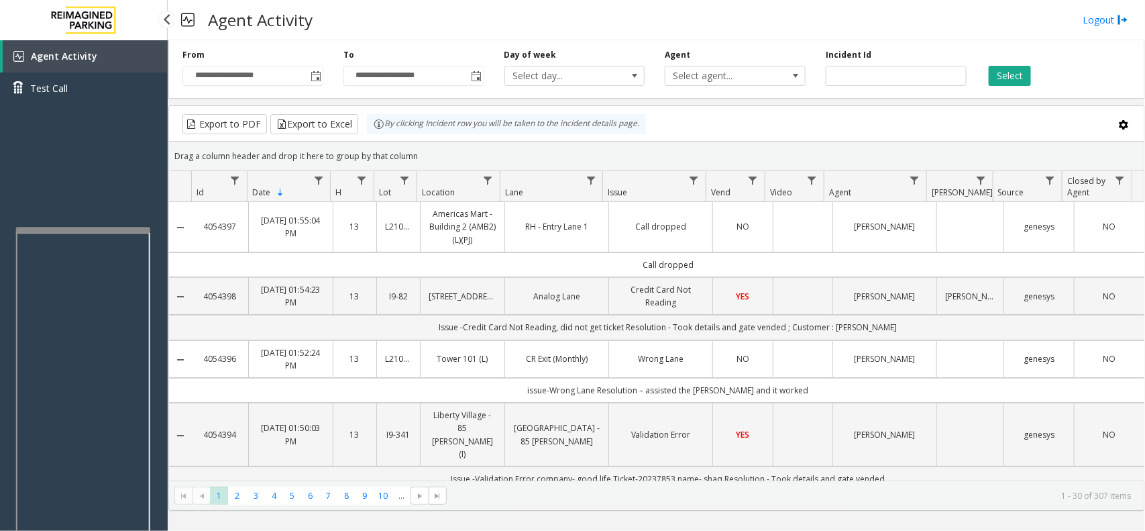 The height and width of the screenshot is (531, 1145). I want to click on span: Page 10, so click(383, 495).